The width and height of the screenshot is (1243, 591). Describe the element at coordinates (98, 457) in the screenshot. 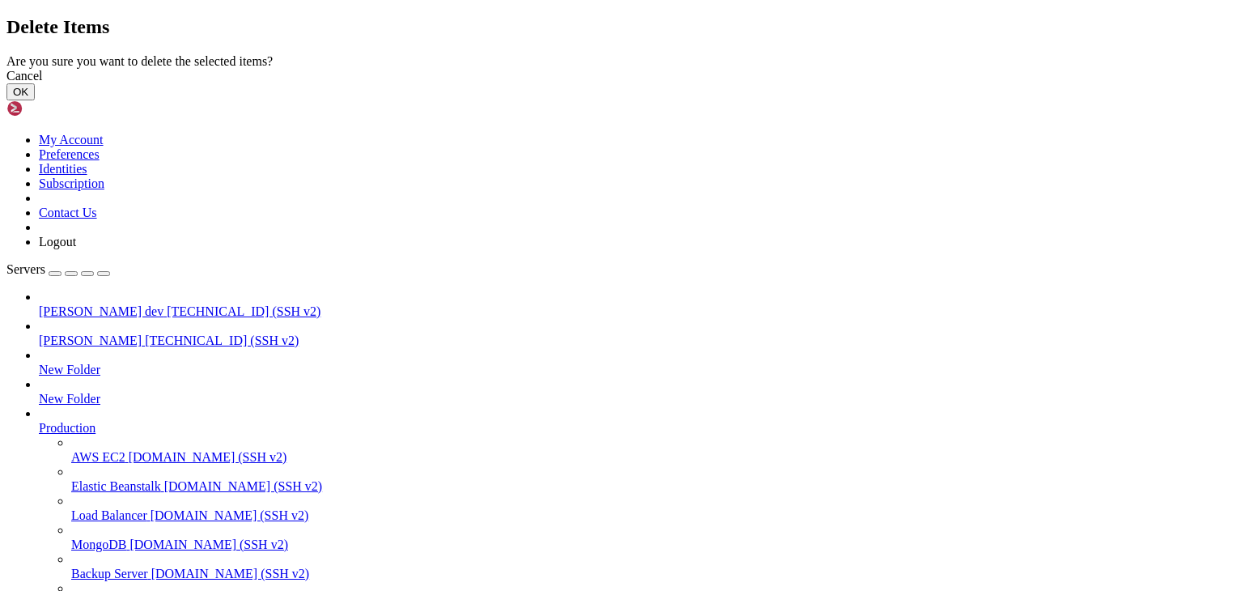

I see `span: AWS EC2` at that location.